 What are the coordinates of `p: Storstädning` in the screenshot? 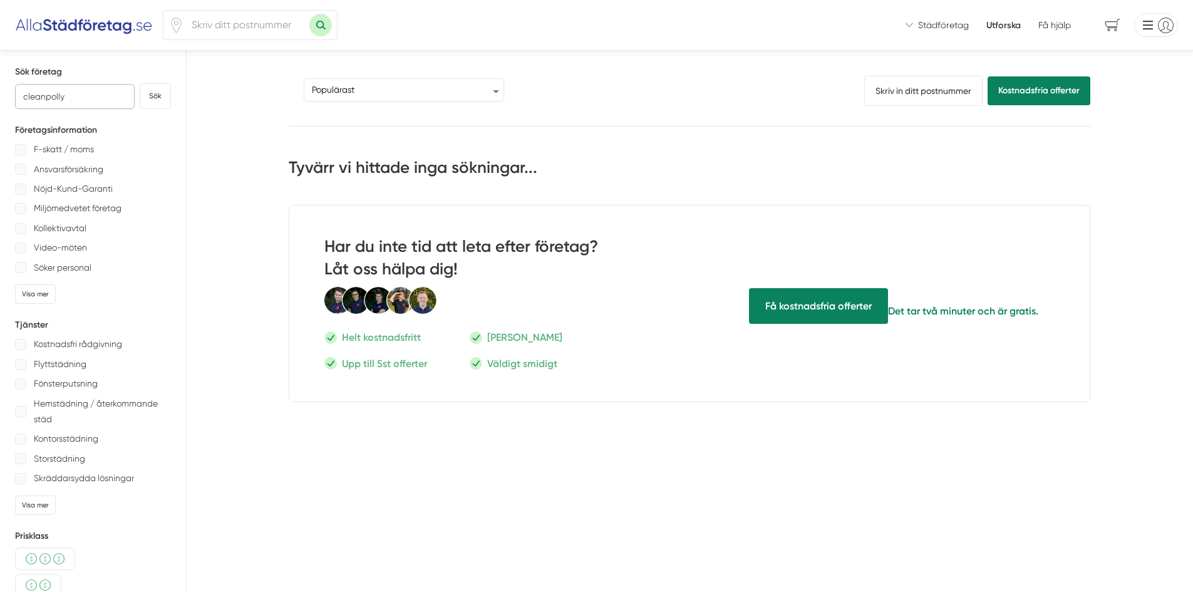 It's located at (59, 458).